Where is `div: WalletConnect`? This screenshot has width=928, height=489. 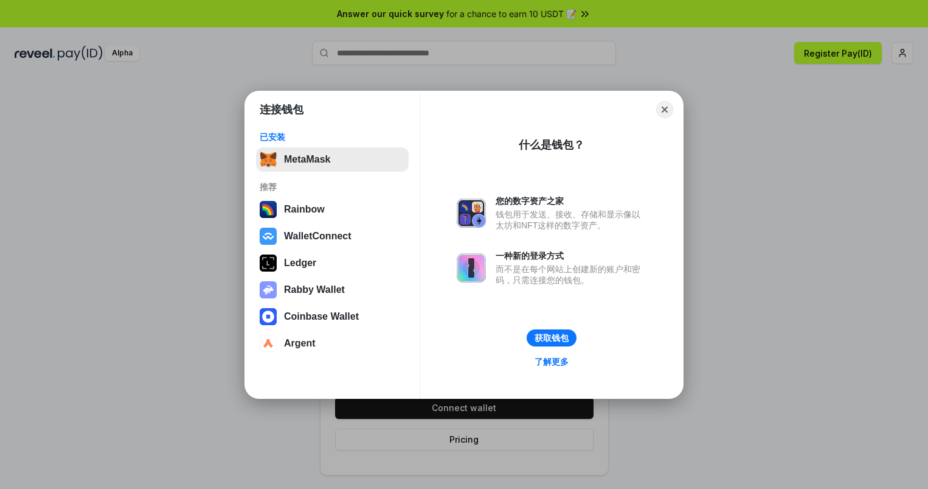
div: WalletConnect is located at coordinates (318, 236).